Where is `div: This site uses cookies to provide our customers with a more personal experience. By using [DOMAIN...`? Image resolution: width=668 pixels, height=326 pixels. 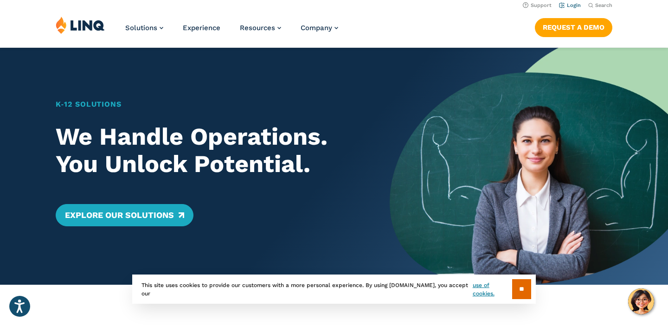 div: This site uses cookies to provide our customers with a more personal experience. By using [DOMAIN... is located at coordinates (334, 289).